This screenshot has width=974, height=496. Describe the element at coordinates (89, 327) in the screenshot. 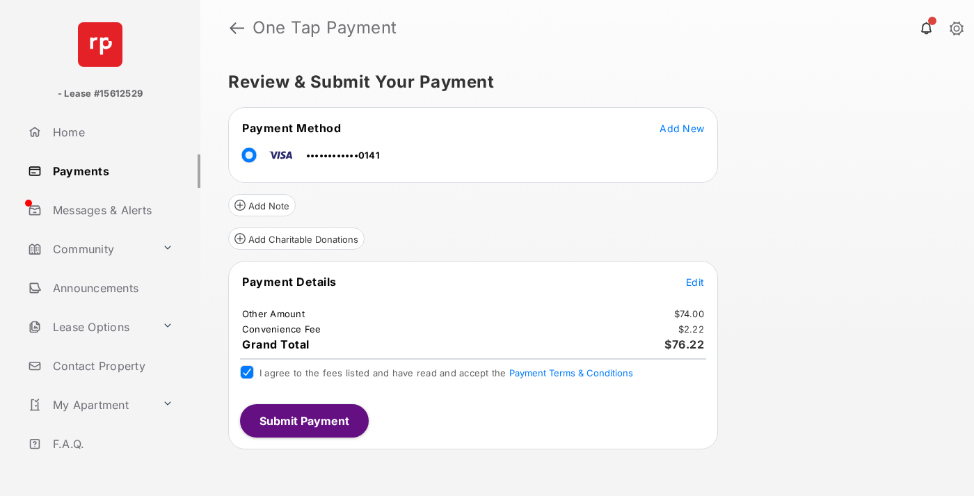

I see `a: Lease Options` at that location.